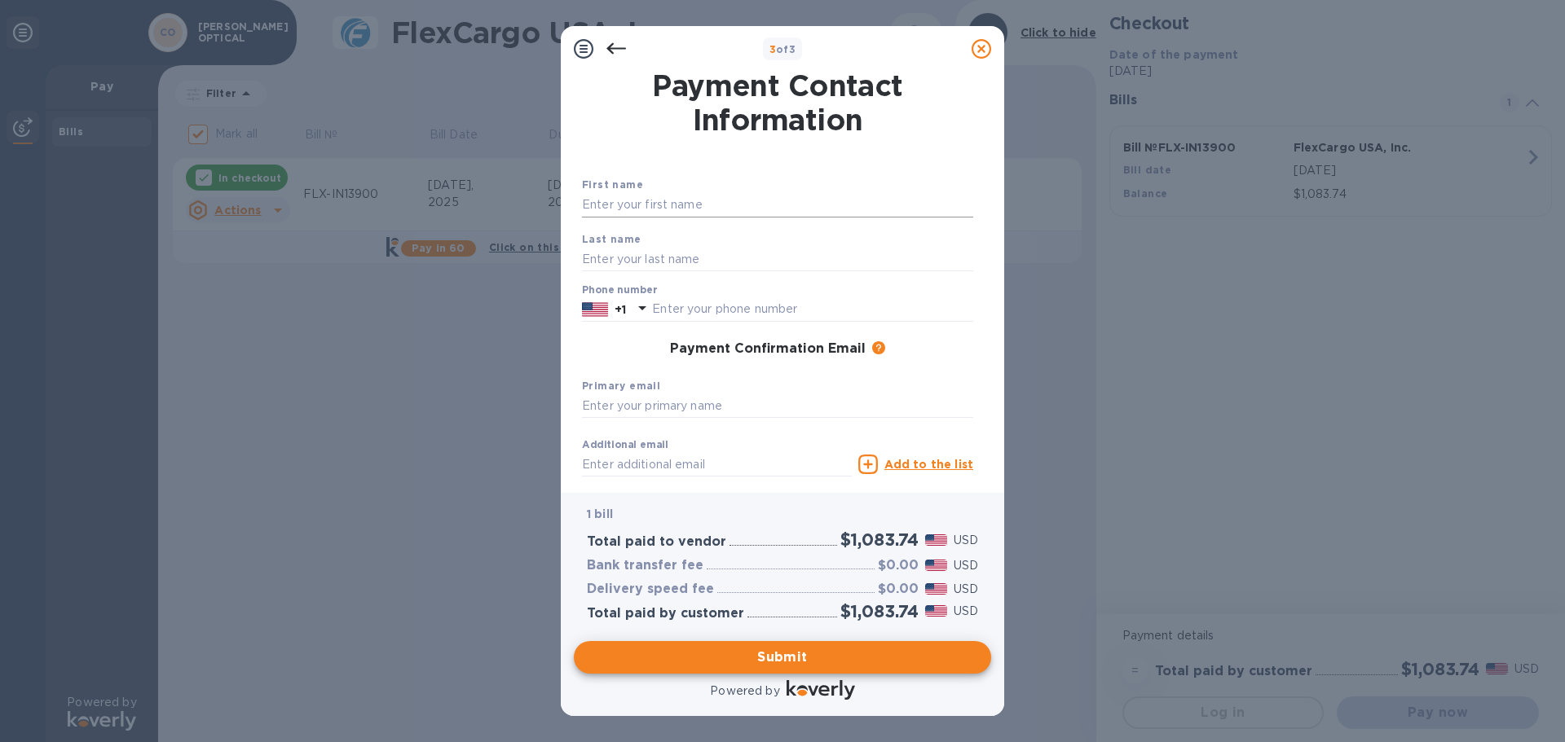  I want to click on img: US, so click(595, 310).